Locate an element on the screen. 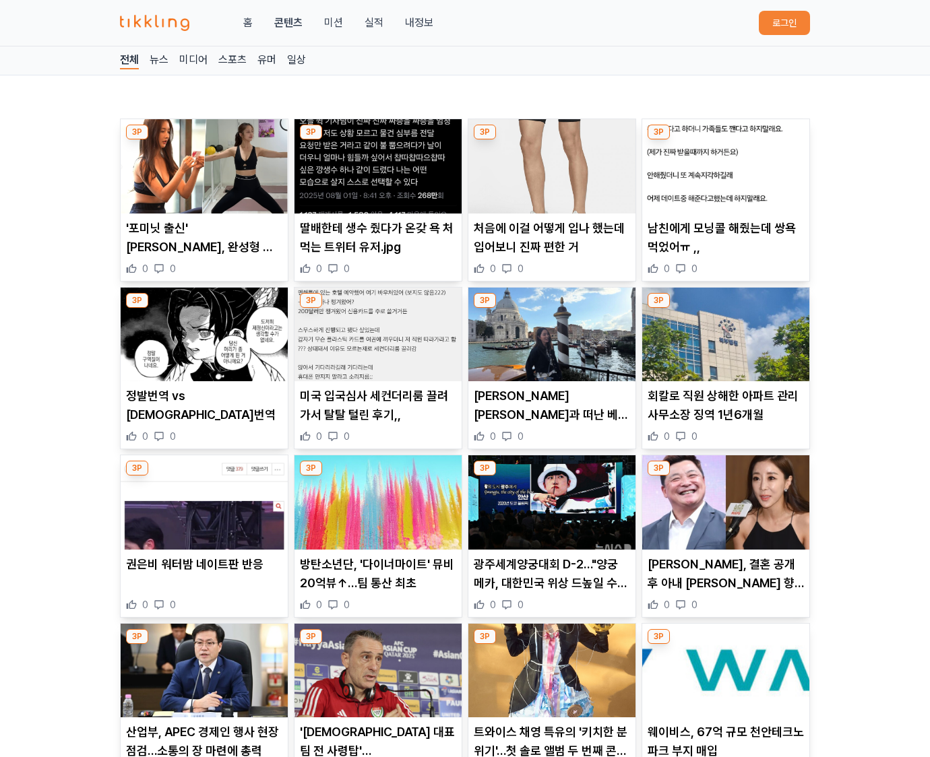  img: 방탄소년단, '다이너마이트' 뮤비 20억뷰↑…팀 통산 최초 is located at coordinates (378, 503).